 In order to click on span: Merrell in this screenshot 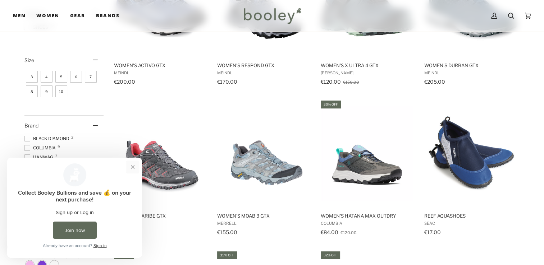, I will do `click(263, 224)`.